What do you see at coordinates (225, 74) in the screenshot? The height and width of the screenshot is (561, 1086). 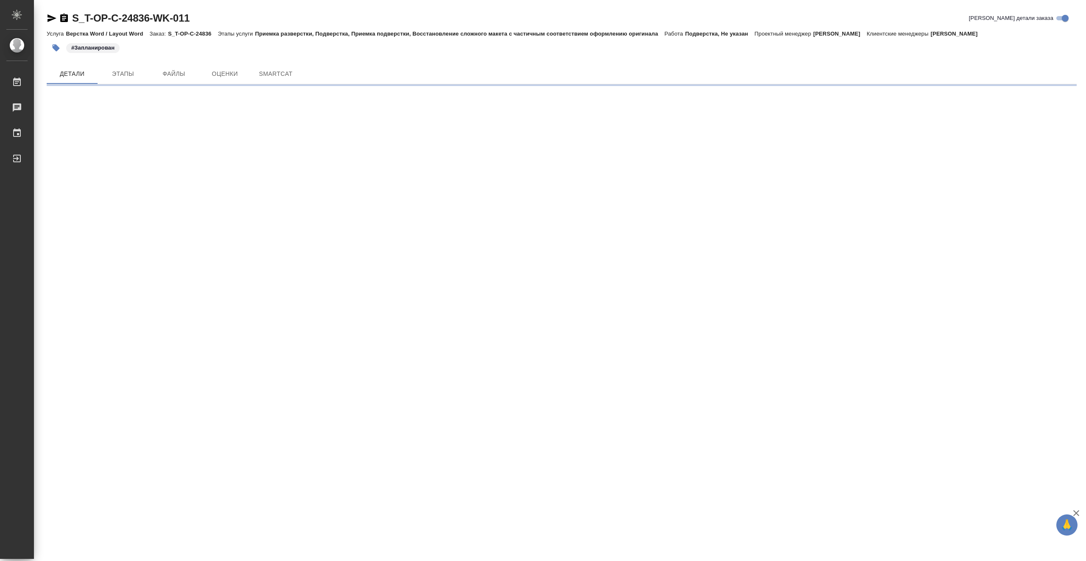 I see `span: Оценки` at bounding box center [225, 74].